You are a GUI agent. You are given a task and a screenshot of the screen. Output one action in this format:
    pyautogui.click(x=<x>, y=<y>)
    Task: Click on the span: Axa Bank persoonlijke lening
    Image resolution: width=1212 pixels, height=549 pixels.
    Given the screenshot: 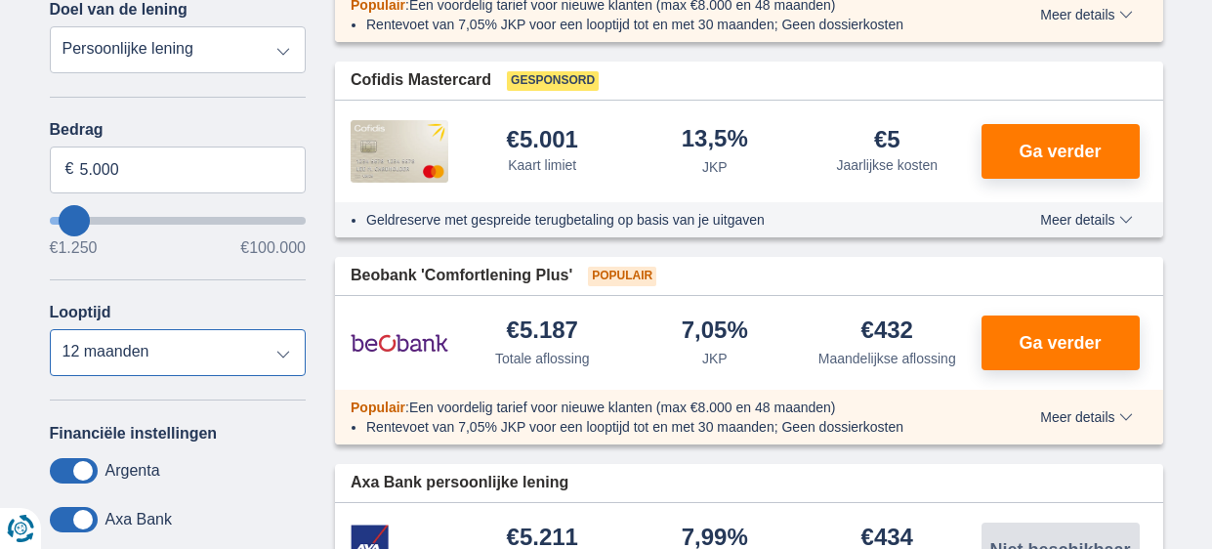 What is the action you would take?
    pyautogui.click(x=459, y=482)
    